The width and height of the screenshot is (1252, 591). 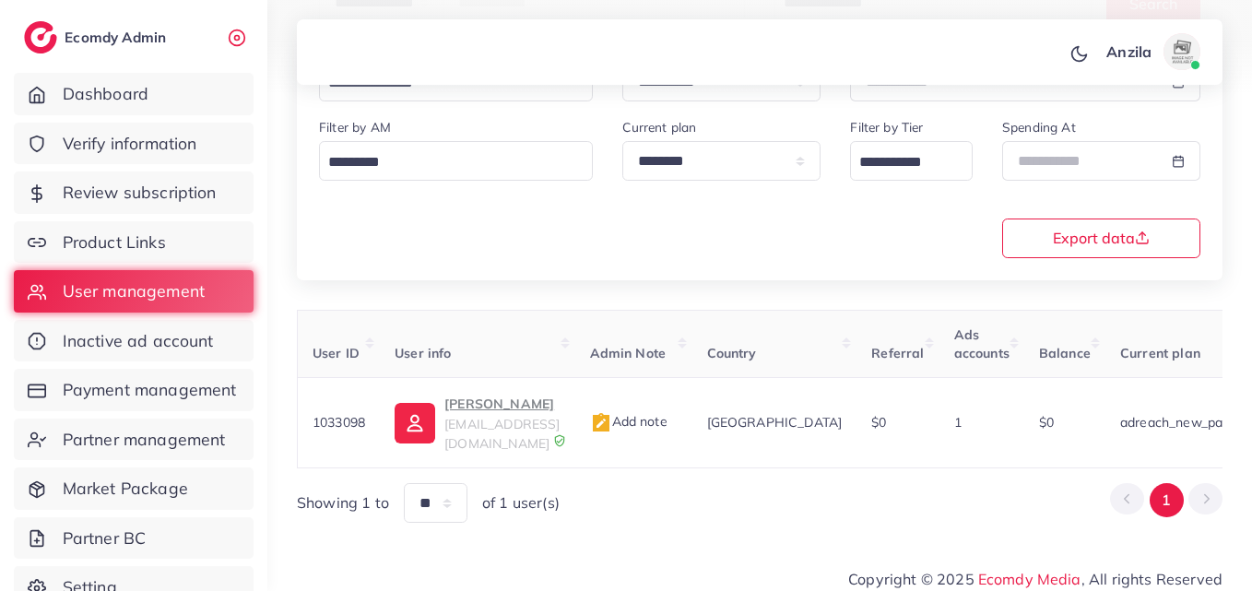 What do you see at coordinates (134, 193) in the screenshot?
I see `a: Review subscription` at bounding box center [134, 193].